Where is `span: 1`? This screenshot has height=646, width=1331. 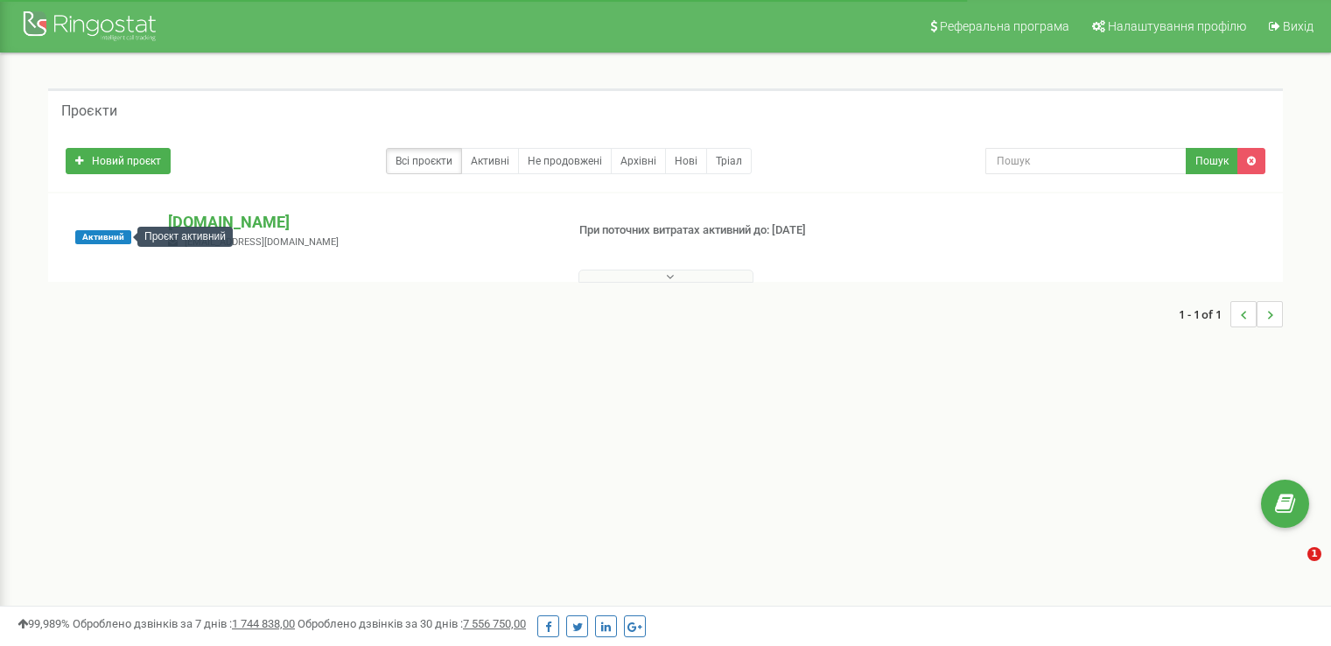
span: 1 is located at coordinates (1314, 554).